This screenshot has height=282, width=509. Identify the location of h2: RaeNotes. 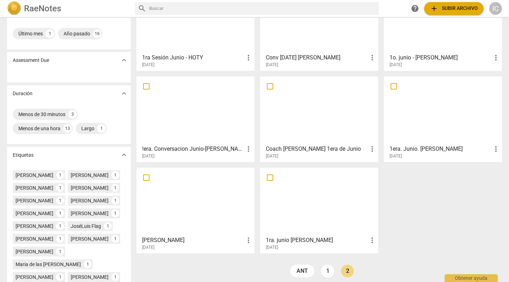
(42, 8).